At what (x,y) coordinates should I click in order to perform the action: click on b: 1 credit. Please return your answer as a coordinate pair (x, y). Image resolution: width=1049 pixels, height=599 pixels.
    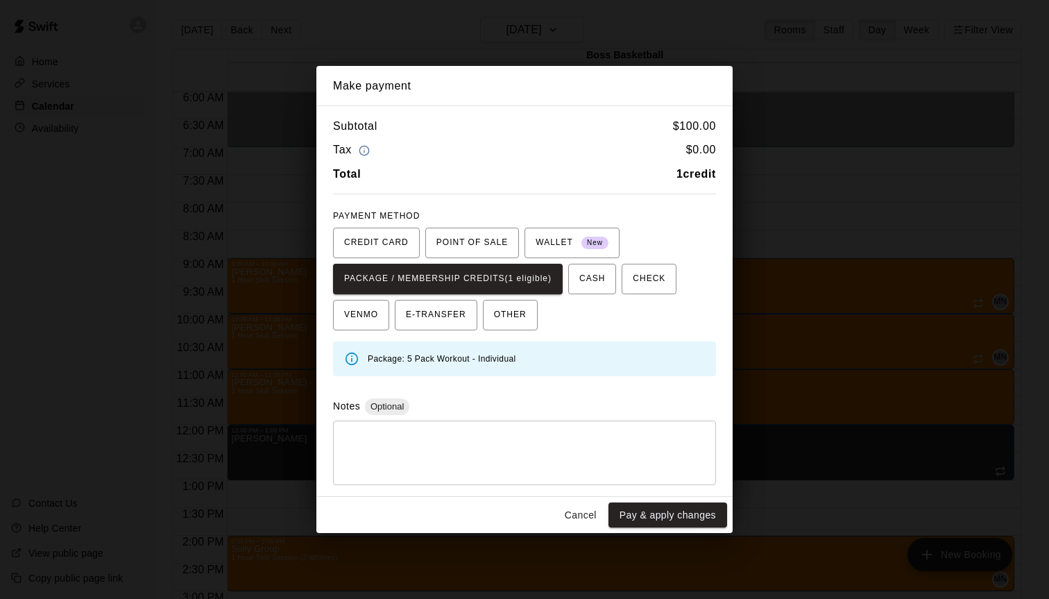
    Looking at the image, I should click on (696, 173).